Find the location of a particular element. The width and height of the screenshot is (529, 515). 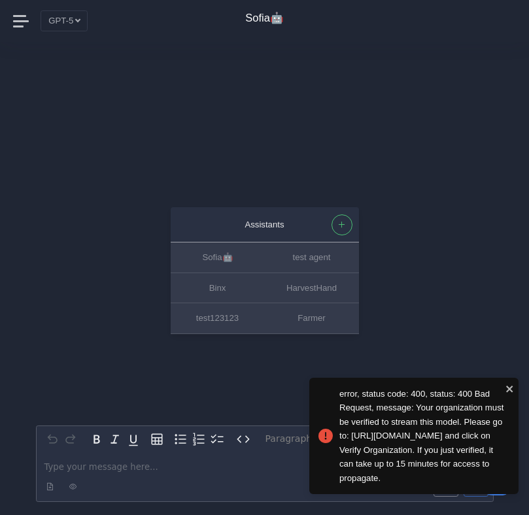

button: Bold is located at coordinates (97, 439).